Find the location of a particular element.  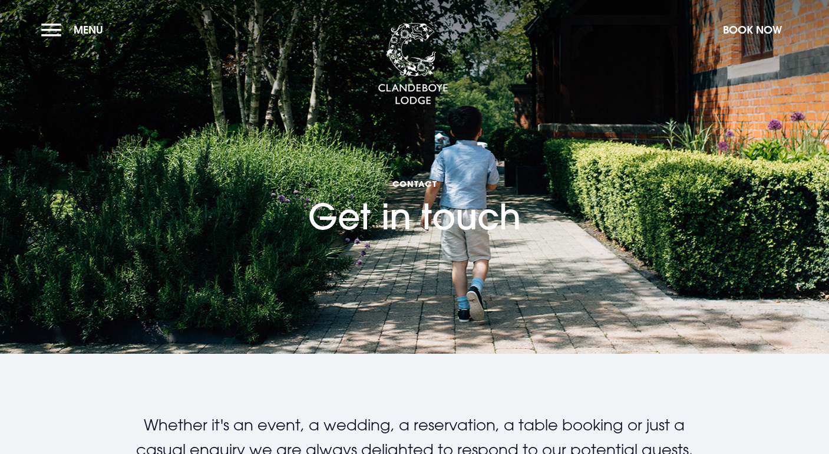

img: Clandeboye Lodge is located at coordinates (413, 64).